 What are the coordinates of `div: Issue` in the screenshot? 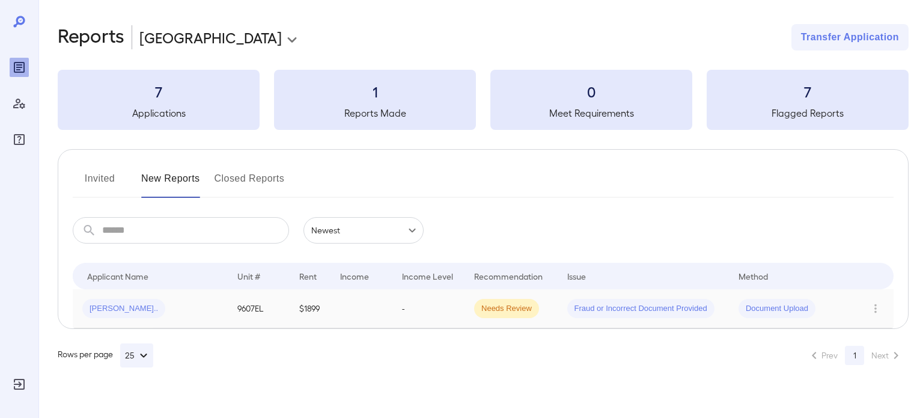 It's located at (577, 276).